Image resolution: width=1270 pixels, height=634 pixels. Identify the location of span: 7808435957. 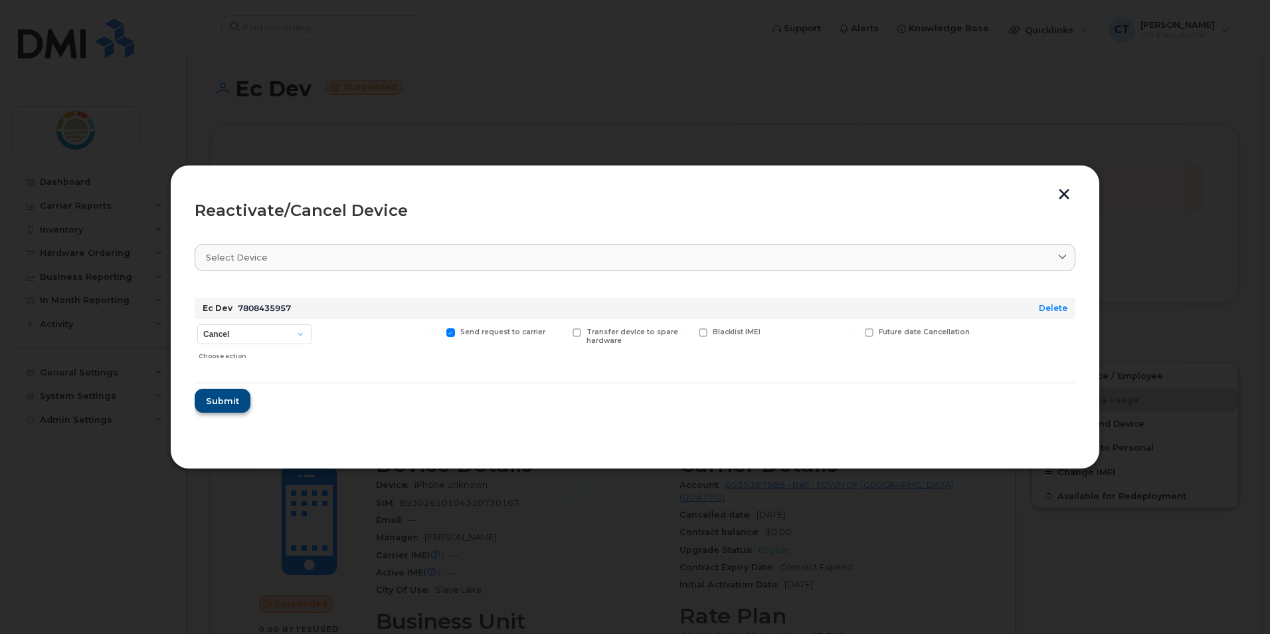
(264, 308).